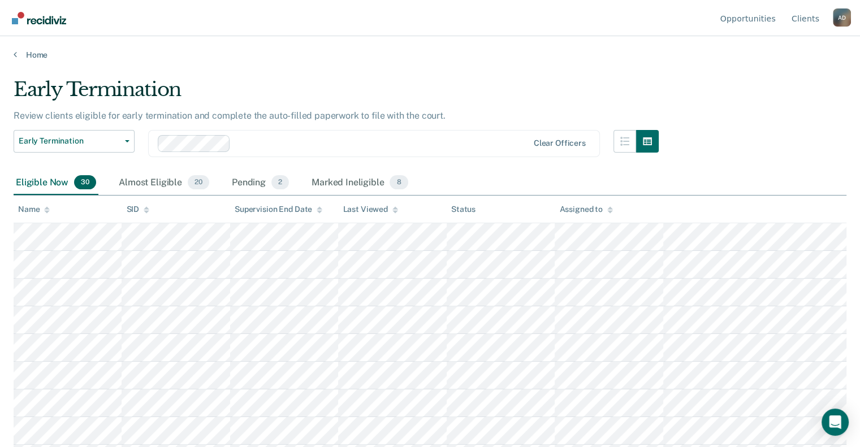 This screenshot has height=447, width=860. I want to click on div: Name, so click(34, 209).